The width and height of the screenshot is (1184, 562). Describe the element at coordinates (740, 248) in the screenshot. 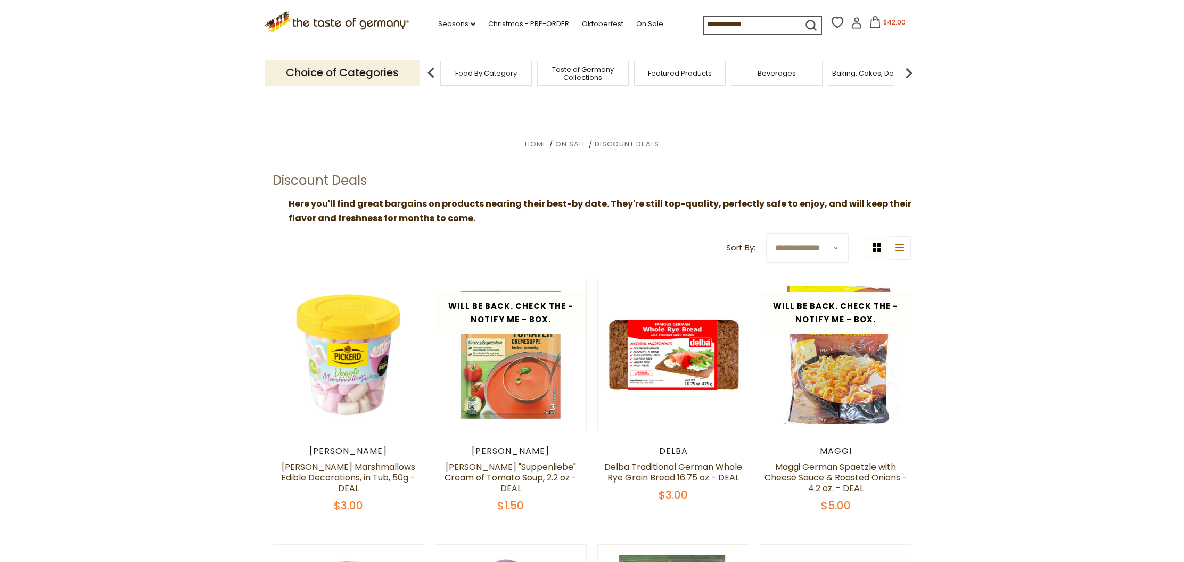

I see `label: Sort By:` at that location.